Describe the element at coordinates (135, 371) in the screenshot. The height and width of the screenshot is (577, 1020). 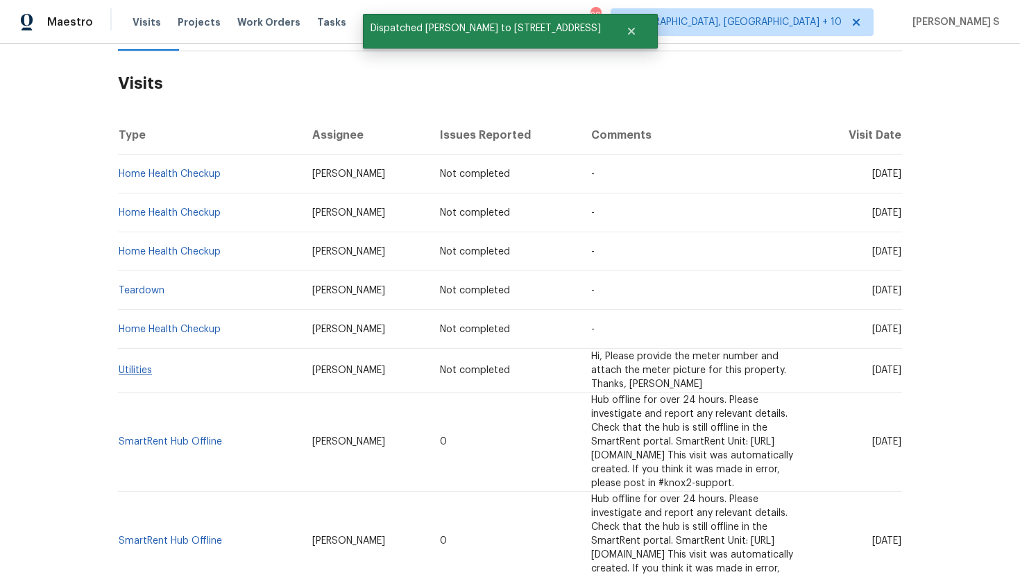
I see `a: Utilities` at that location.